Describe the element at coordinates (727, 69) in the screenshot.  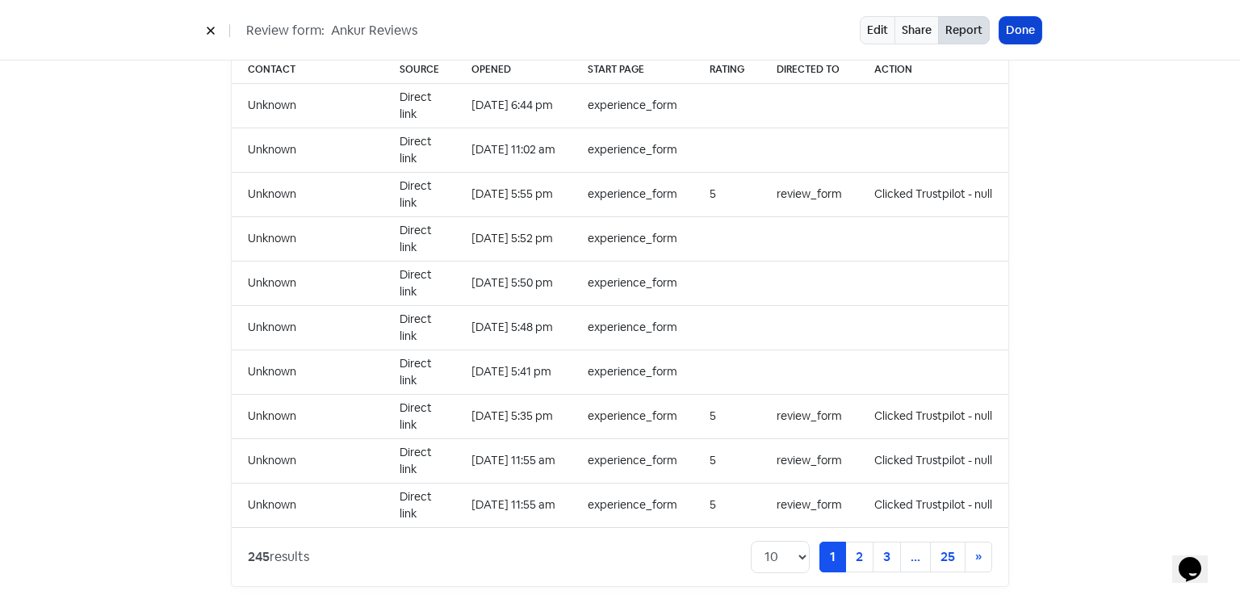
I see `th: Rating` at that location.